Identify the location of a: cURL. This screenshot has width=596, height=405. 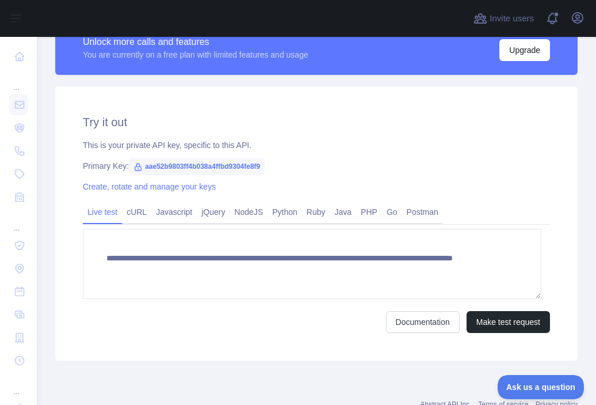
(136, 212).